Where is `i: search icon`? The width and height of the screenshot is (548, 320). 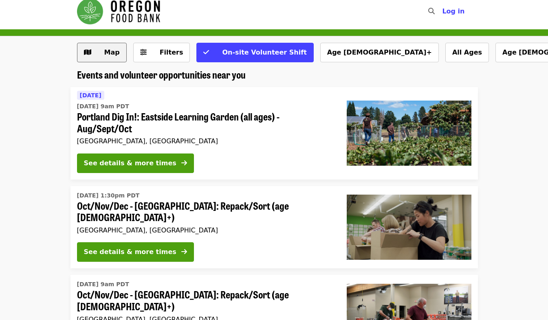 i: search icon is located at coordinates (431, 11).